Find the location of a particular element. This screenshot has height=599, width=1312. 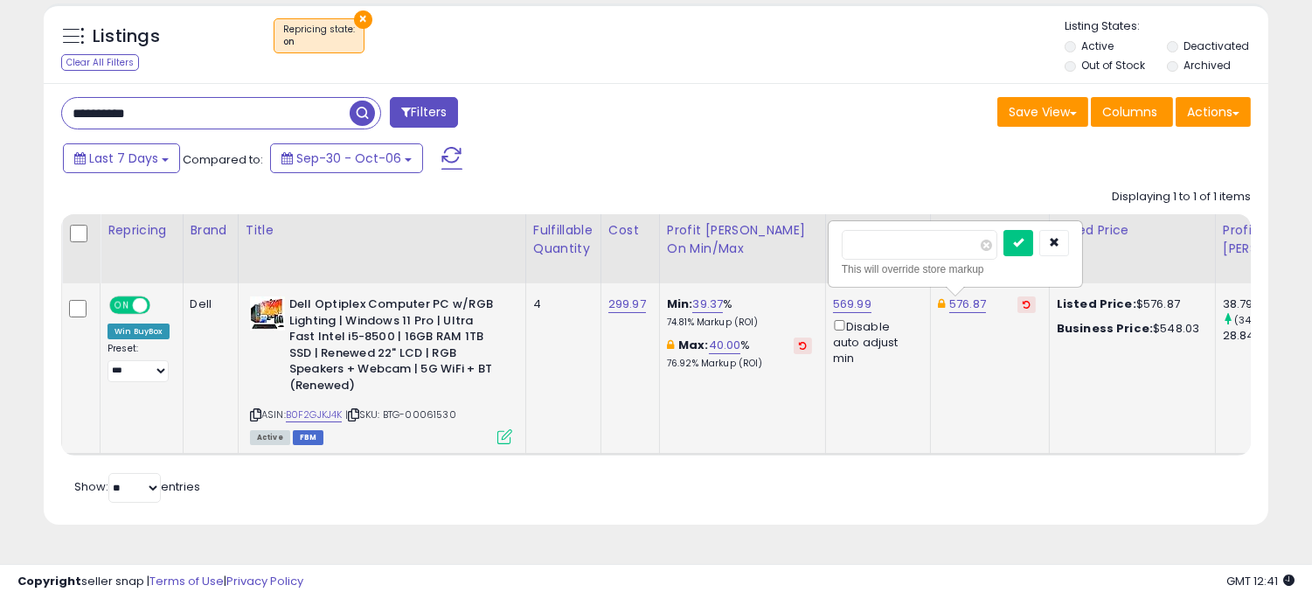

span: Sep-30 - Oct-06 is located at coordinates (349, 158).